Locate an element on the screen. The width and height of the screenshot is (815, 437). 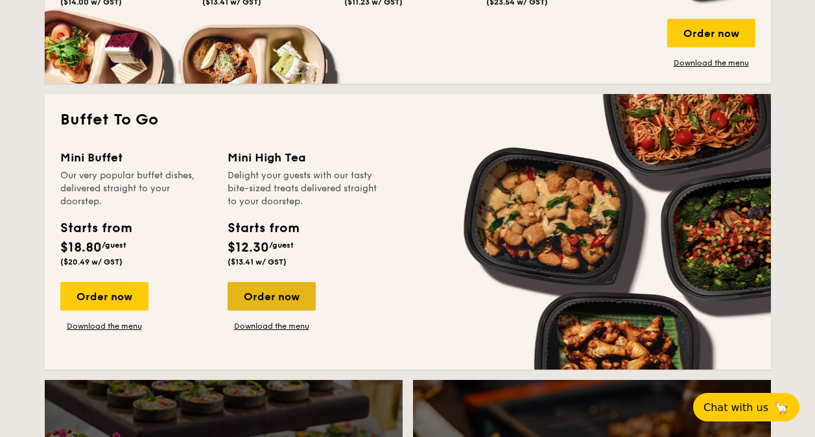
button: Chat with us🦙 is located at coordinates (746, 407).